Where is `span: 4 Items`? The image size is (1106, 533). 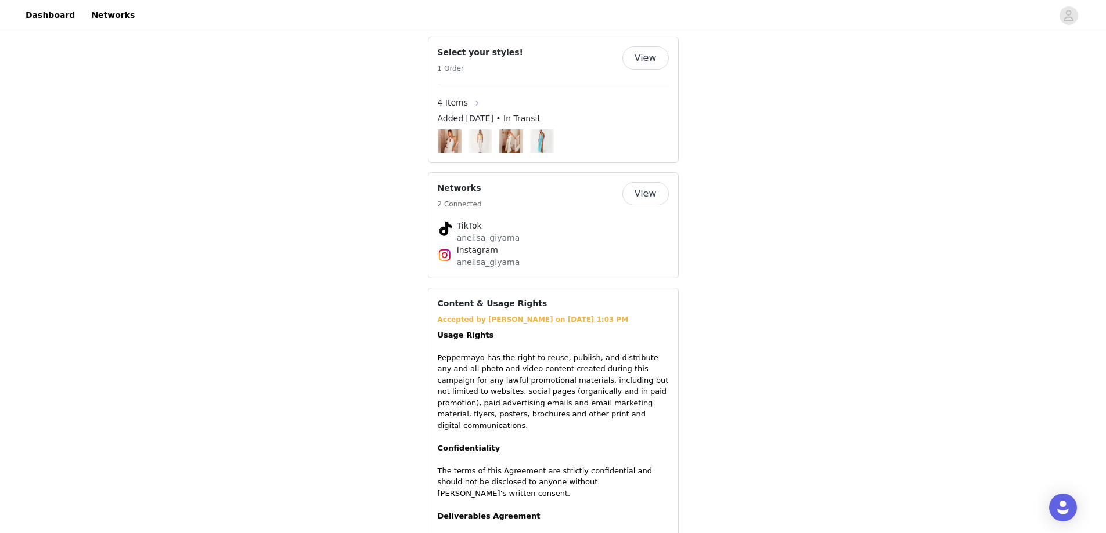 span: 4 Items is located at coordinates (453, 103).